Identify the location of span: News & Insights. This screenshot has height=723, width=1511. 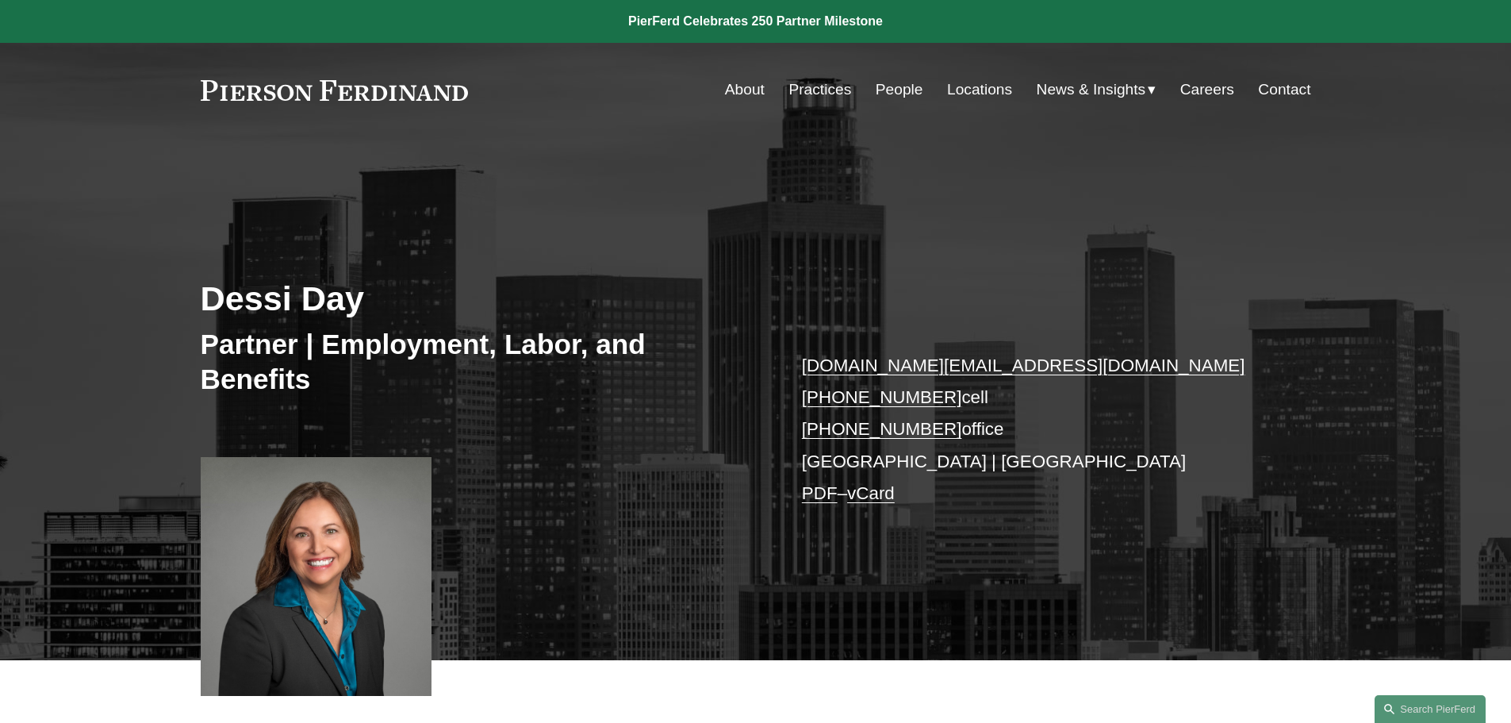
(1092, 90).